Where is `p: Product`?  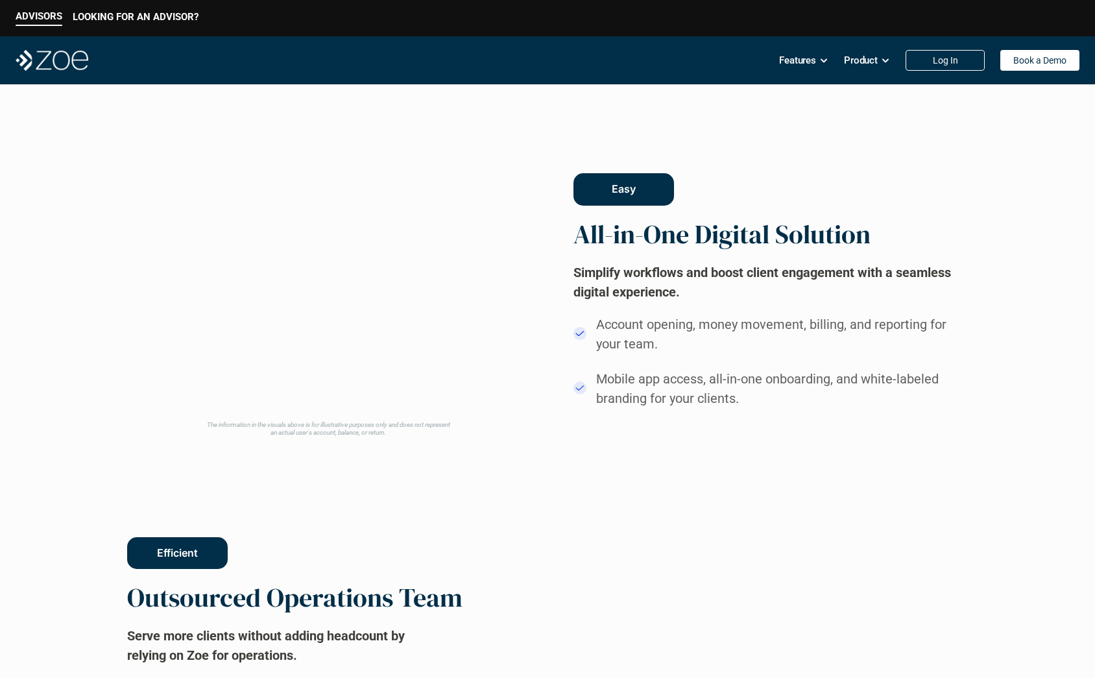
p: Product is located at coordinates (861, 60).